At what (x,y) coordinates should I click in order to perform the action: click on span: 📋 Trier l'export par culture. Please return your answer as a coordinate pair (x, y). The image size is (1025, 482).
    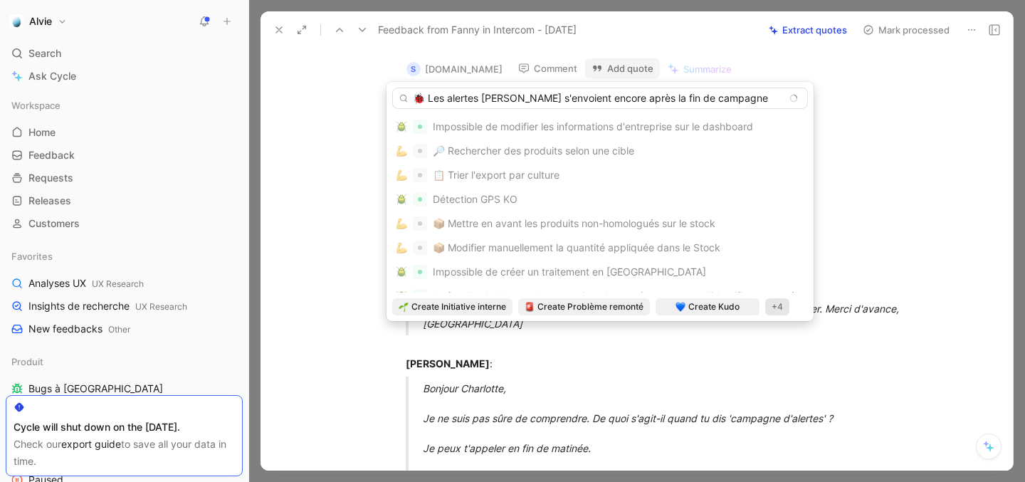
    Looking at the image, I should click on (496, 174).